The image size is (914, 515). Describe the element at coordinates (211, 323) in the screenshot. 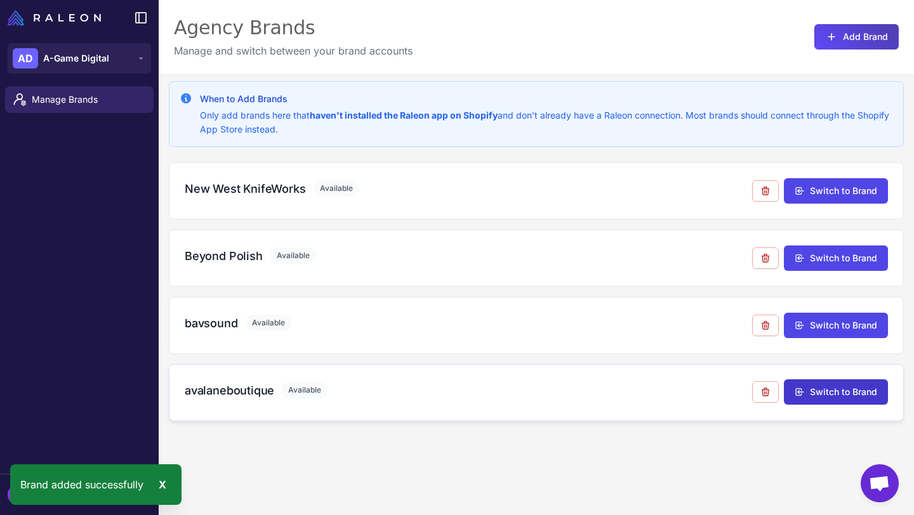

I see `h3: bavsound` at that location.